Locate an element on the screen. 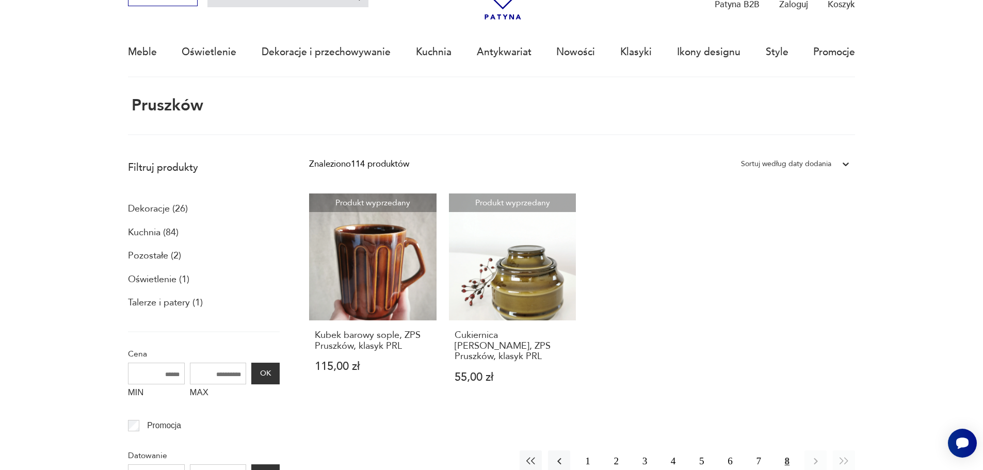  a: Kuchnia is located at coordinates (433, 52).